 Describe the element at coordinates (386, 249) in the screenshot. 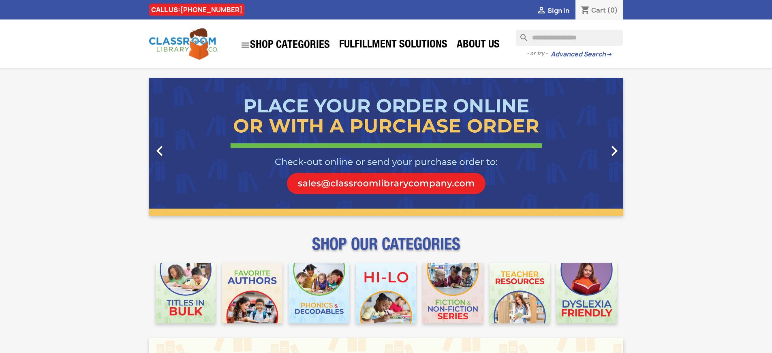

I see `p: SHOP OUR CATEGORIES` at that location.